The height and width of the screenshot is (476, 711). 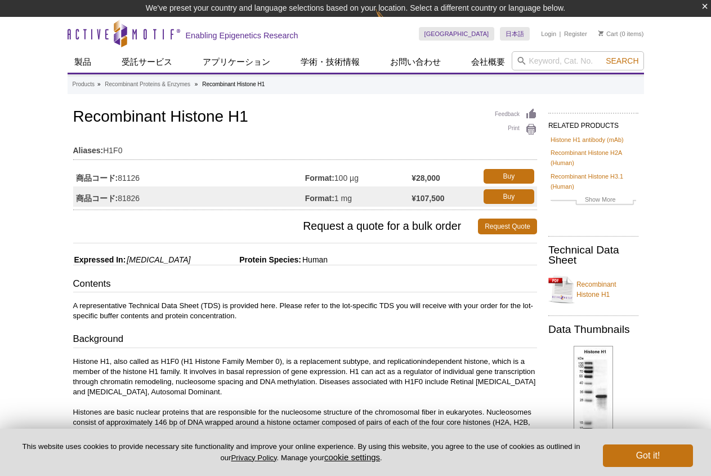 What do you see at coordinates (576, 34) in the screenshot?
I see `a: Register` at bounding box center [576, 34].